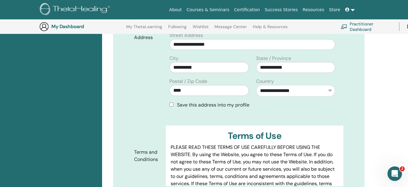  I want to click on label: Address, so click(148, 37).